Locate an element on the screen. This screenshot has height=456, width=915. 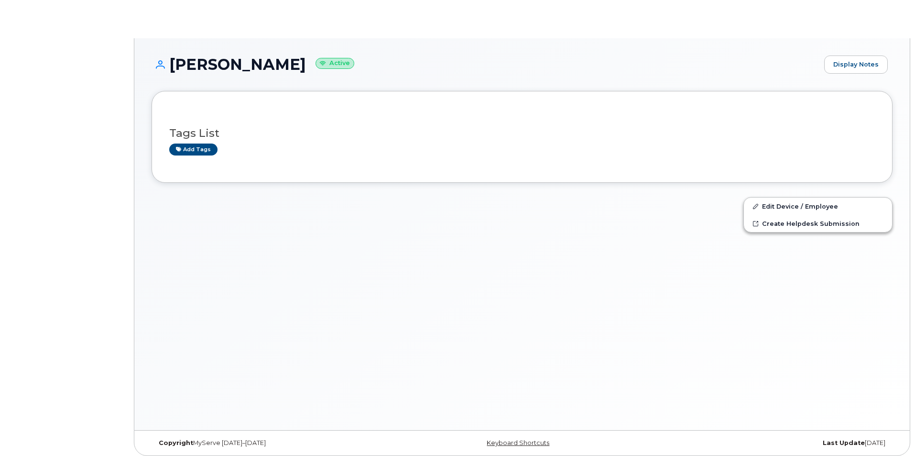
small: Active is located at coordinates (335, 63).